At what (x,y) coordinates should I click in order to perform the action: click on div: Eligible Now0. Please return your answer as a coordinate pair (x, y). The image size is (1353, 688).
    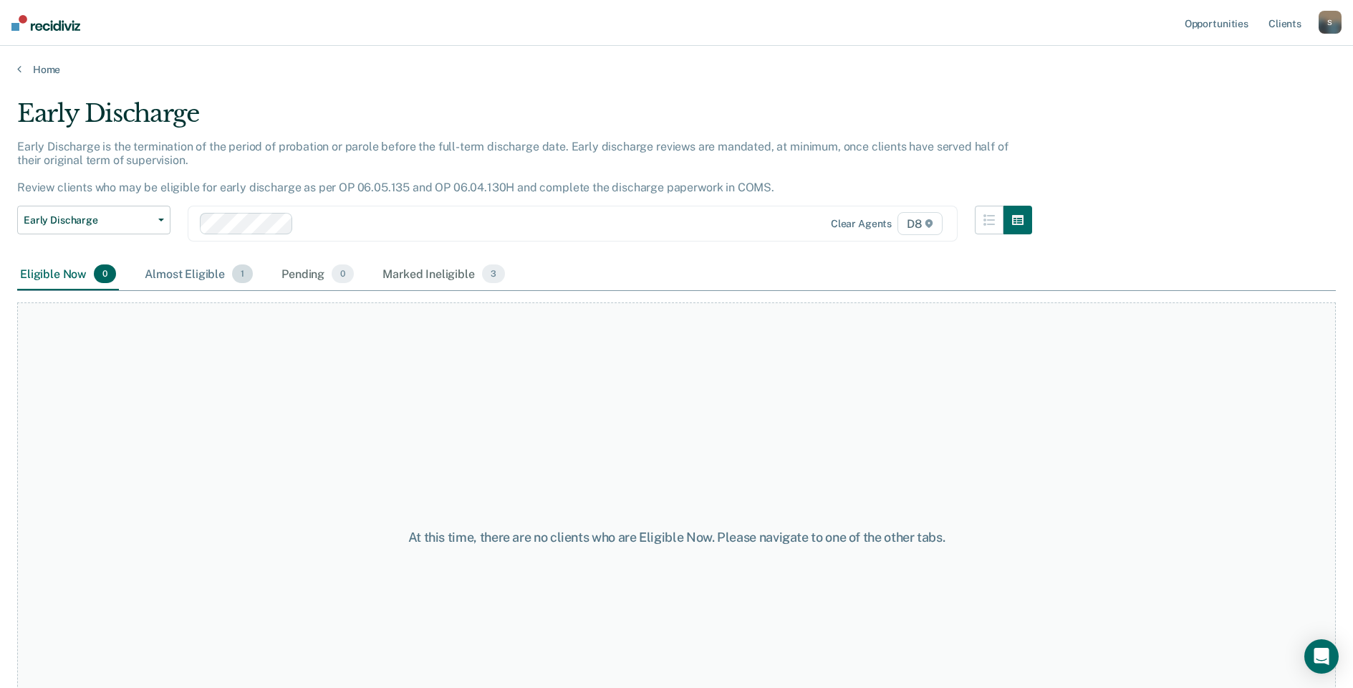
    Looking at the image, I should click on (68, 274).